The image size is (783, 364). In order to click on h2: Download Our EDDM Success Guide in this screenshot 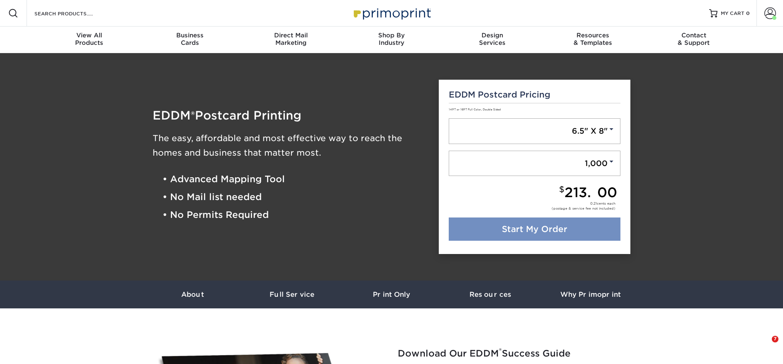, I will do `click(516, 353)`.